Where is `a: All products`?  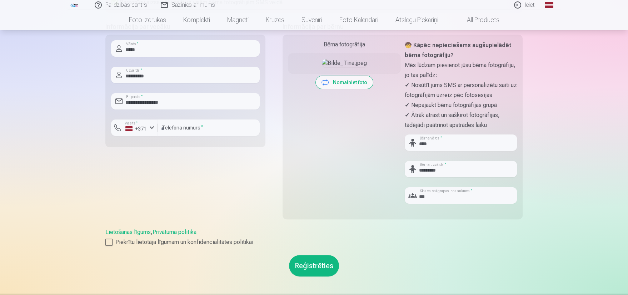
a: All products is located at coordinates (477, 20).